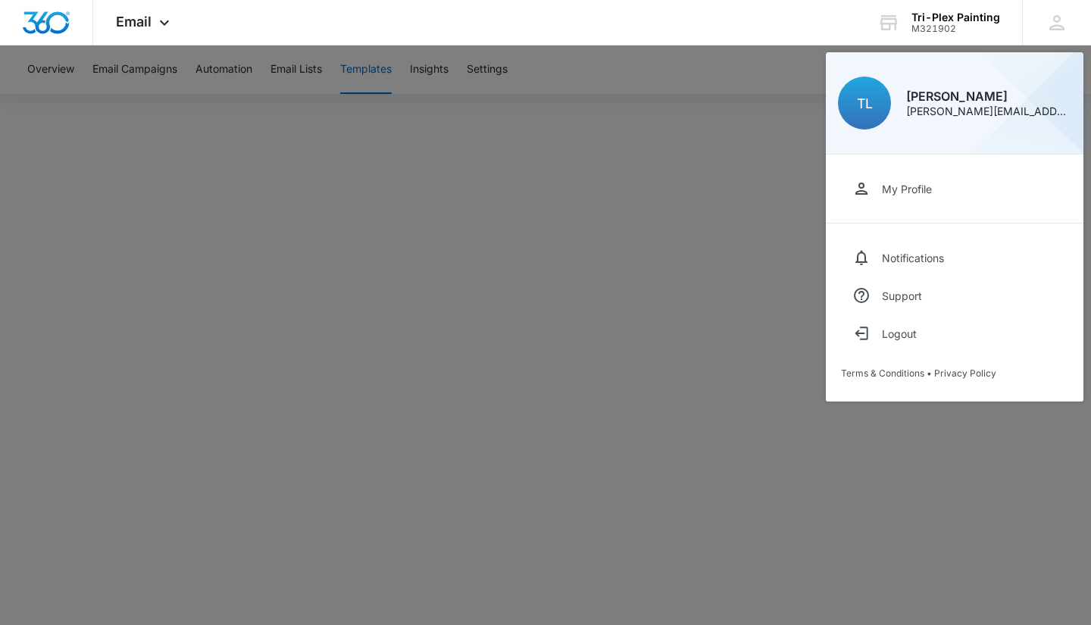  What do you see at coordinates (907, 189) in the screenshot?
I see `div: My Profile` at bounding box center [907, 189].